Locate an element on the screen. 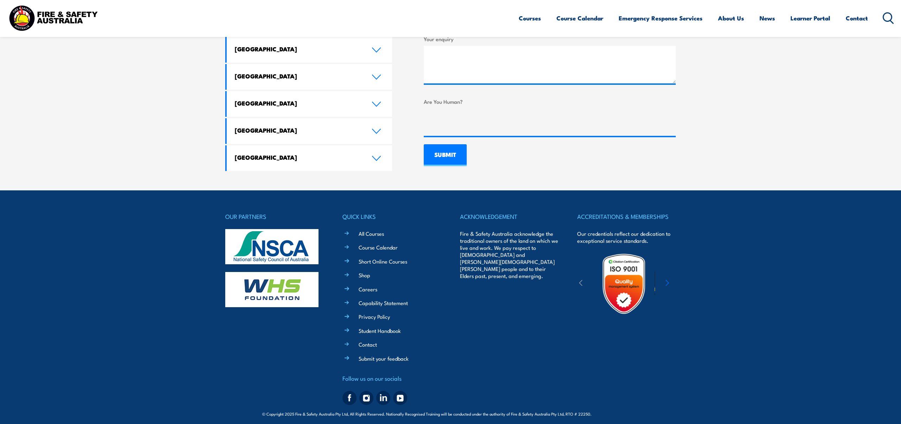  a: Short Online Courses is located at coordinates (383, 261).